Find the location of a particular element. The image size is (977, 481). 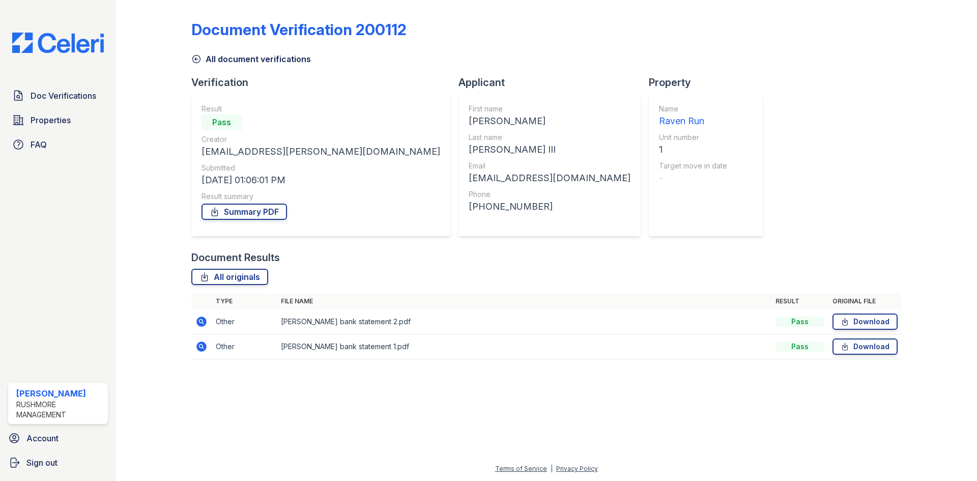

span: Doc Verifications is located at coordinates (63, 96).